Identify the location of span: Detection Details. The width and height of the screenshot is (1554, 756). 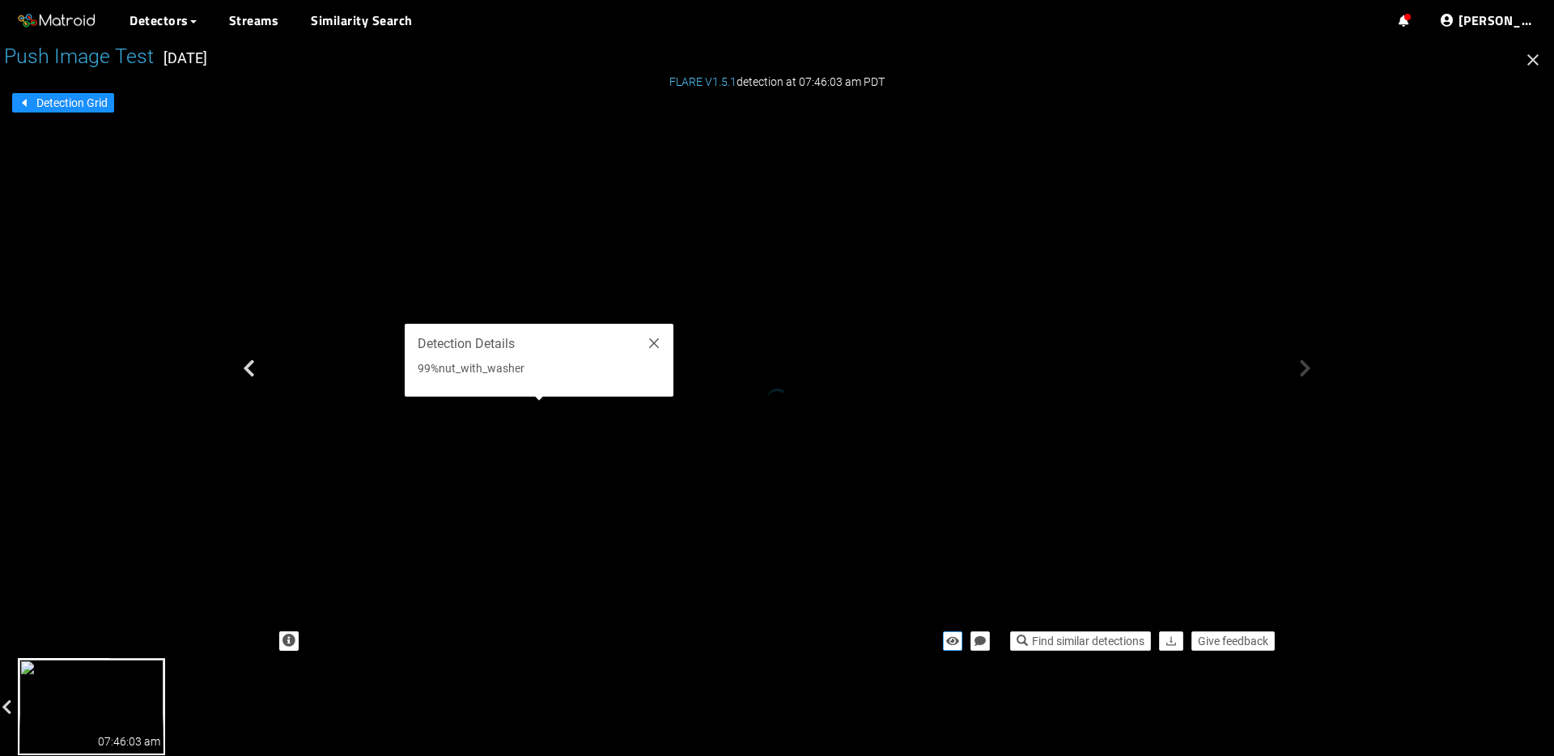
(466, 343).